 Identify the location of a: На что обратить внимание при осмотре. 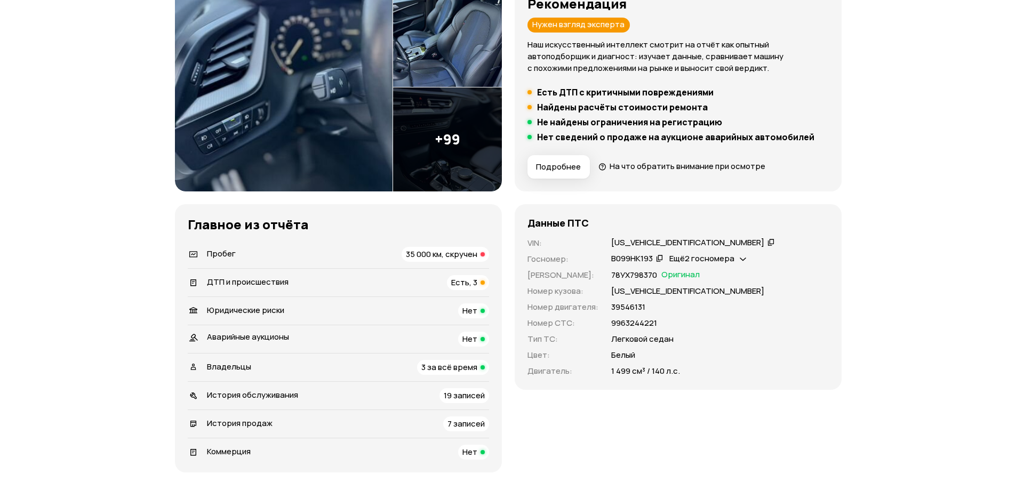
(682, 166).